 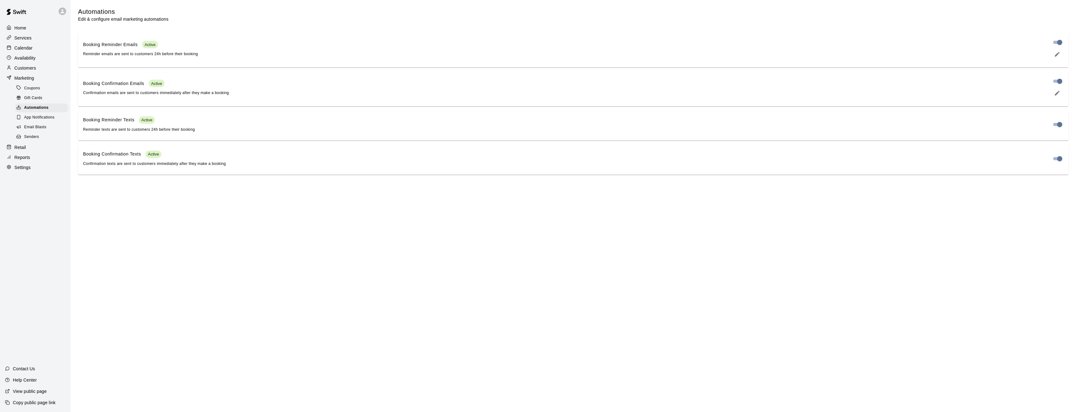 What do you see at coordinates (35, 48) in the screenshot?
I see `a: Calendar` at bounding box center [35, 48].